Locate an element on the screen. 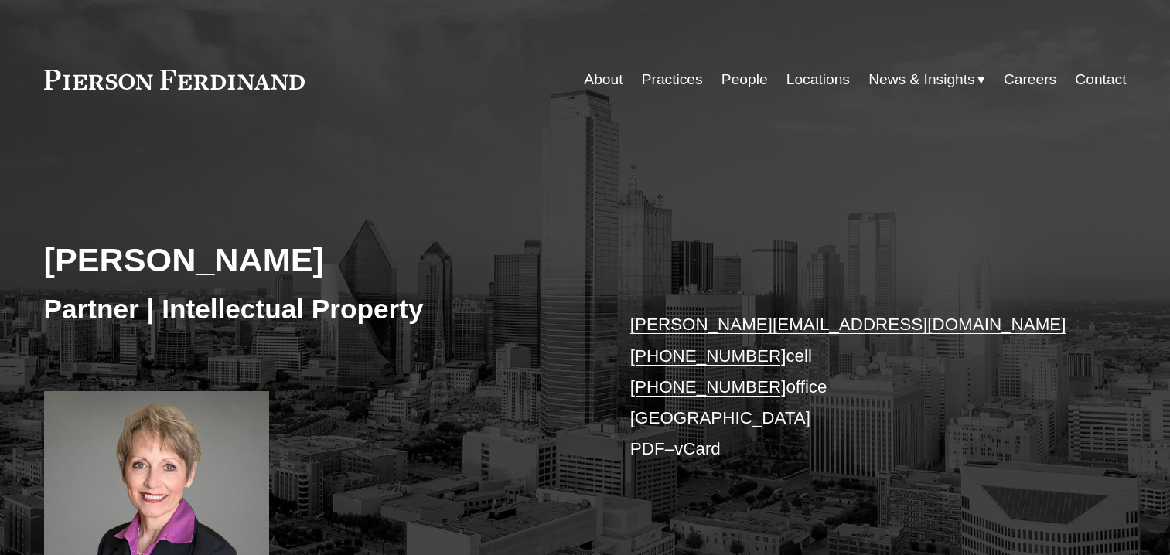 Image resolution: width=1170 pixels, height=555 pixels. a: Practices is located at coordinates (672, 80).